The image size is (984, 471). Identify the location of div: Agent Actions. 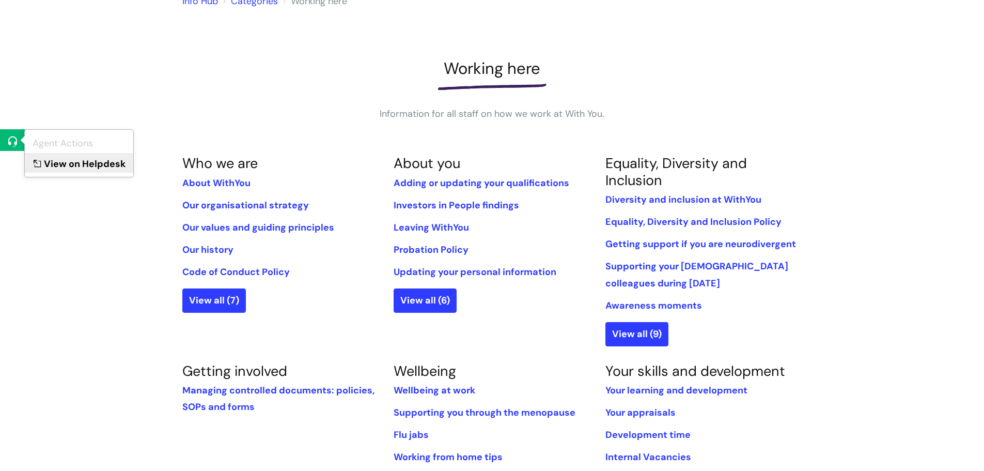
(79, 143).